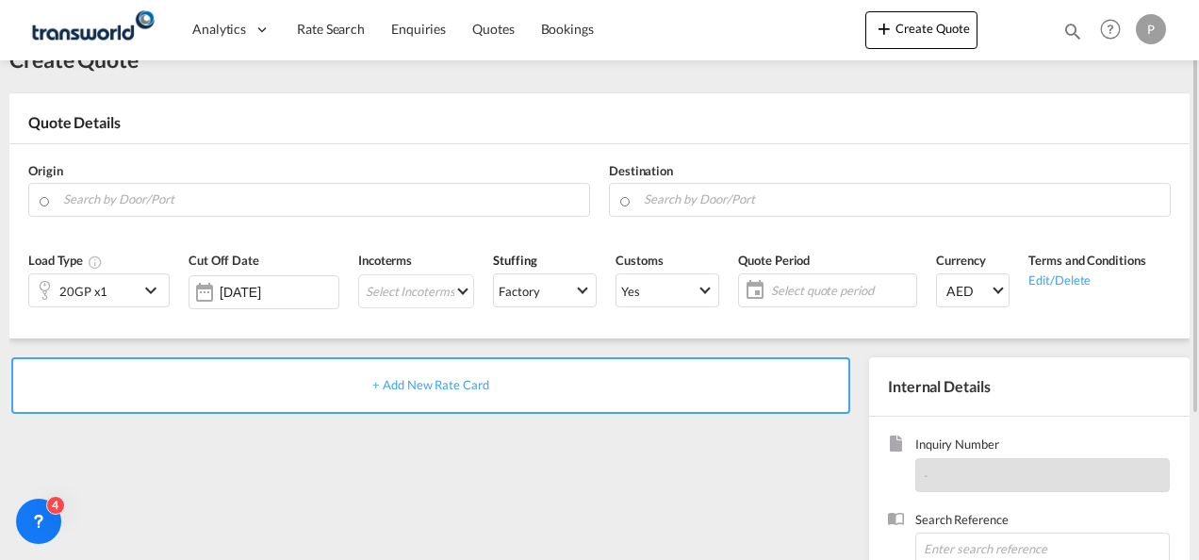 The width and height of the screenshot is (1199, 560). Describe the element at coordinates (331, 28) in the screenshot. I see `span: Rate Search` at that location.